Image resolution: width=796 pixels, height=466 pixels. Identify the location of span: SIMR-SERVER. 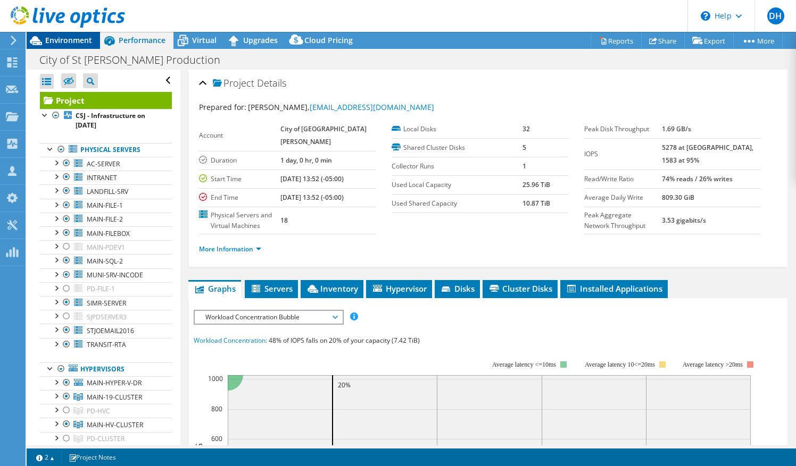
(106, 303).